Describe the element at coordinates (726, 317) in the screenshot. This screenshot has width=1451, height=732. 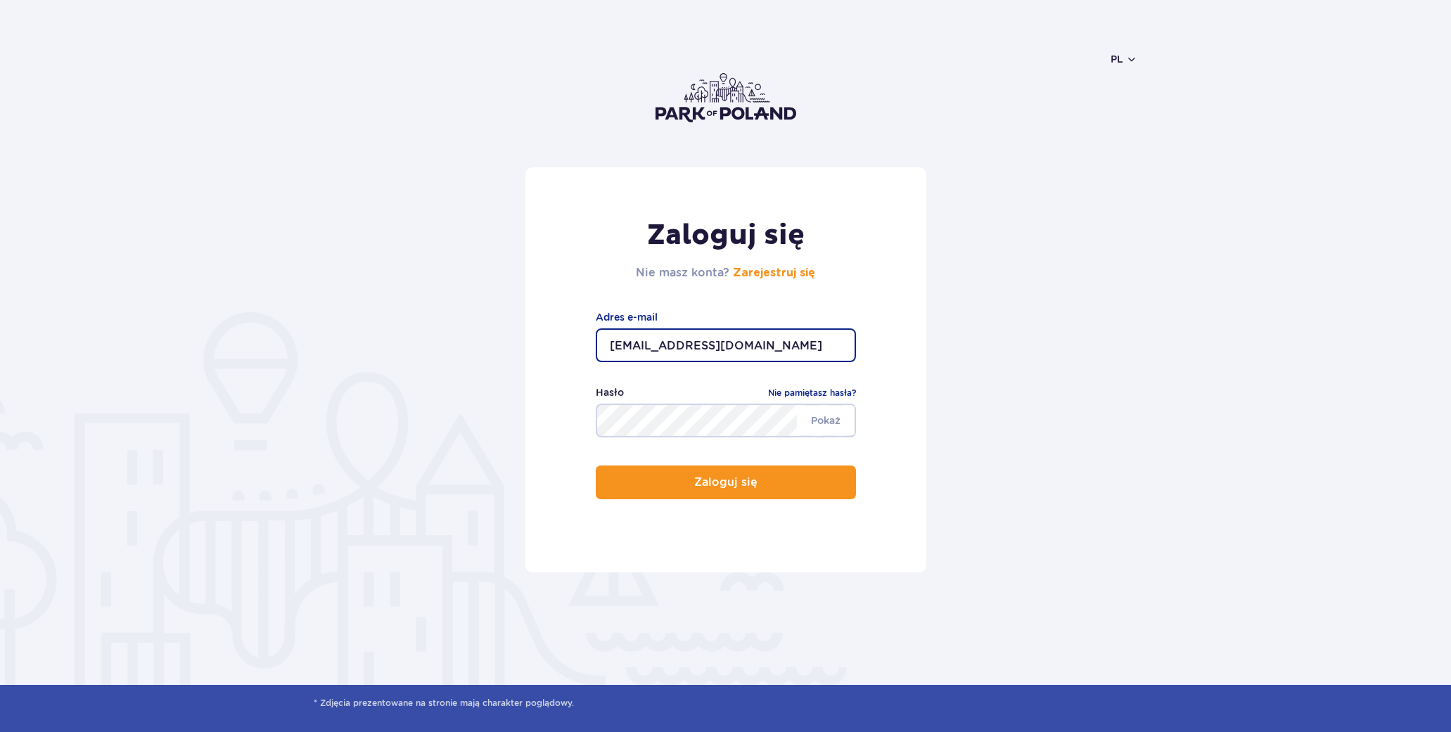
I see `label: Adres e-mail` at that location.